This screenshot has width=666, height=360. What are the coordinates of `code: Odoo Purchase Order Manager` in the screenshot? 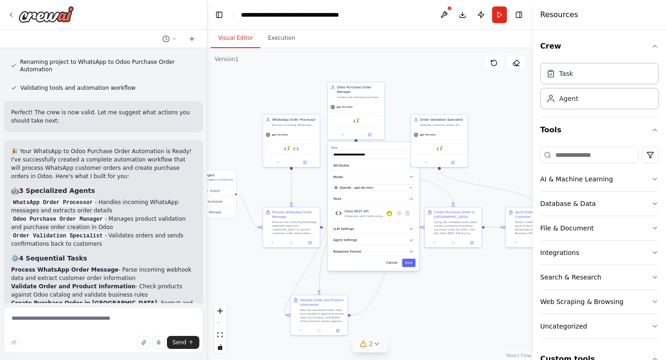 It's located at (58, 219).